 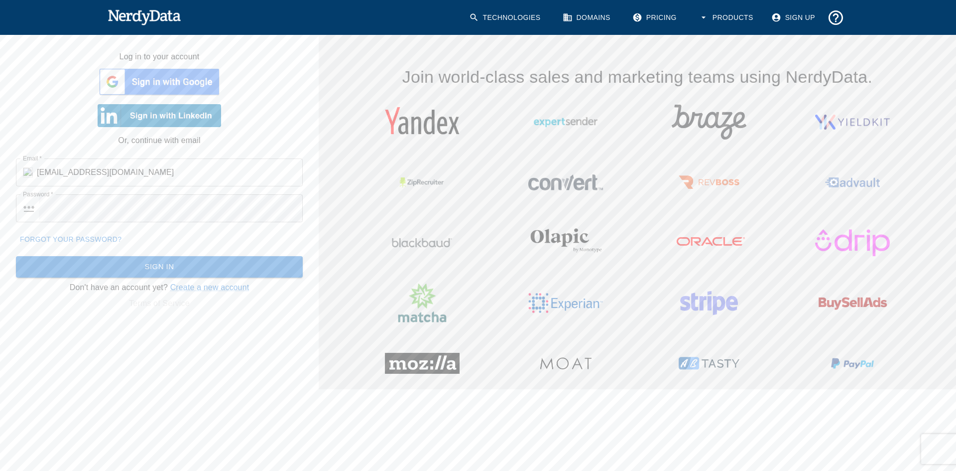 I want to click on img: PayPal, so click(x=853, y=363).